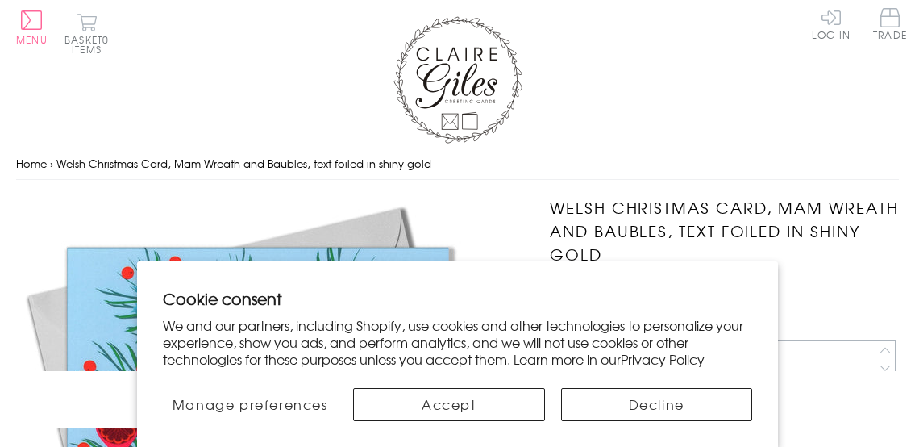 This screenshot has width=915, height=447. Describe the element at coordinates (457, 298) in the screenshot. I see `h2: Cookie consent` at that location.